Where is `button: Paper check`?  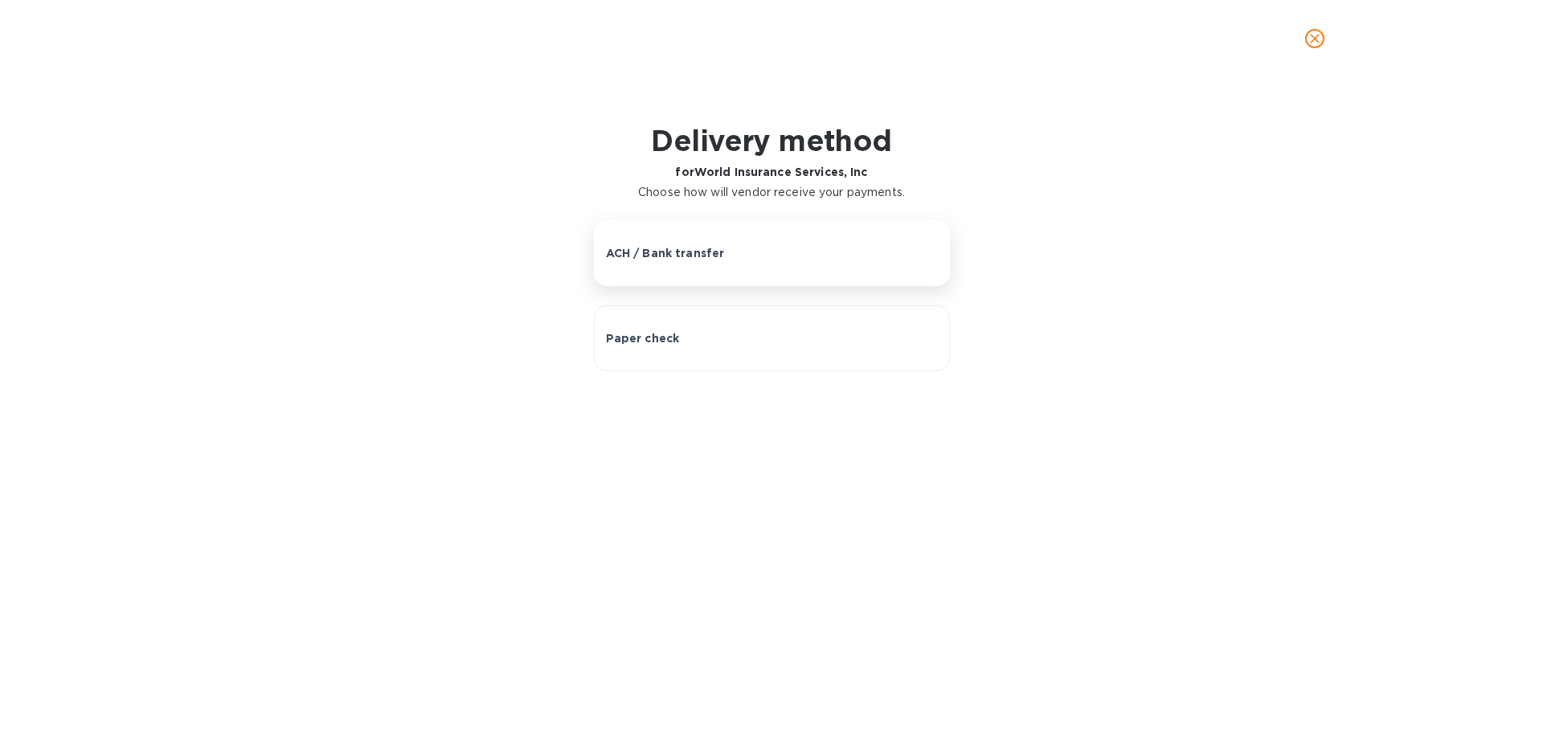
button: Paper check is located at coordinates (771, 338).